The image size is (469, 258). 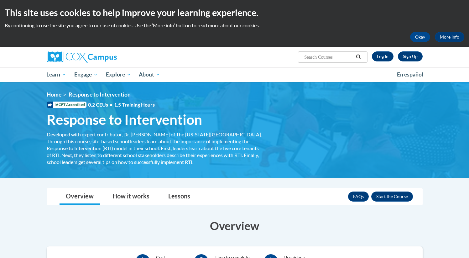 I want to click on span: 1.5 Training Hours, so click(x=134, y=104).